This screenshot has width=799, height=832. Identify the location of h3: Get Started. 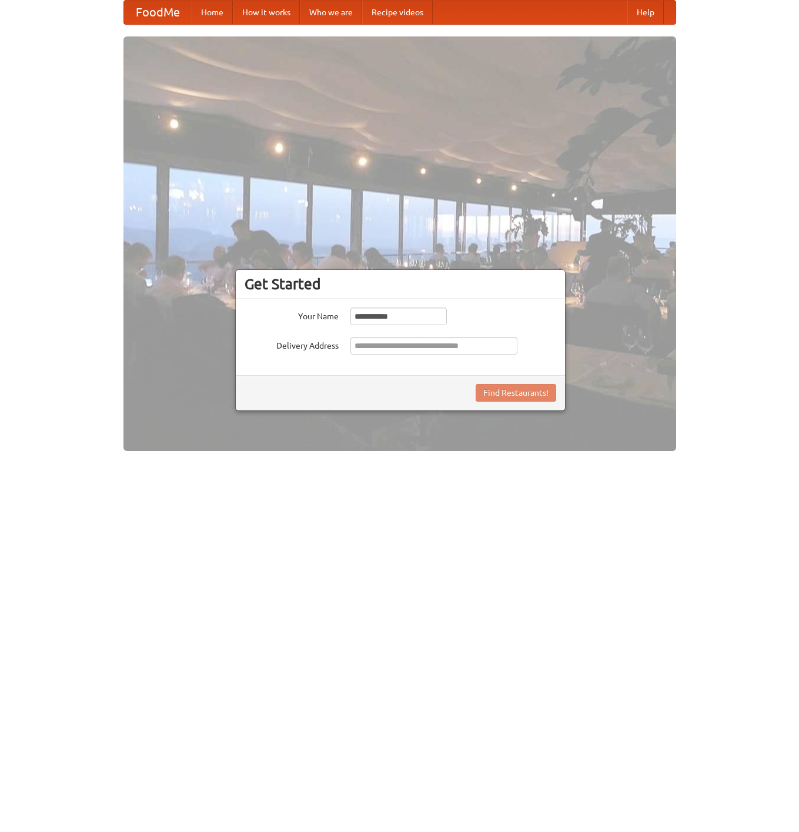
(400, 284).